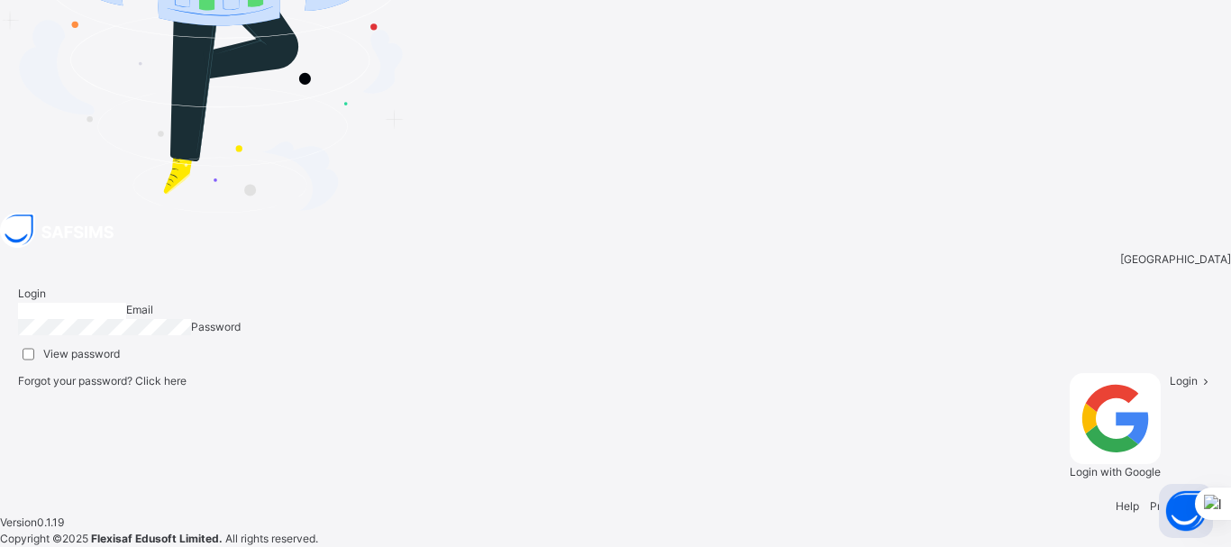 The height and width of the screenshot is (547, 1231). What do you see at coordinates (81, 354) in the screenshot?
I see `label: View password` at bounding box center [81, 354].